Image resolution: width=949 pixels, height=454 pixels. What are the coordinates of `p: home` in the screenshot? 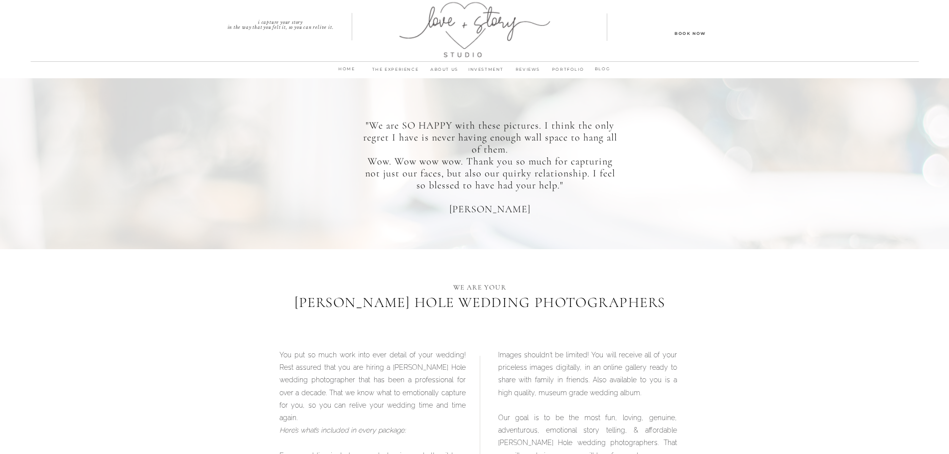 It's located at (347, 72).